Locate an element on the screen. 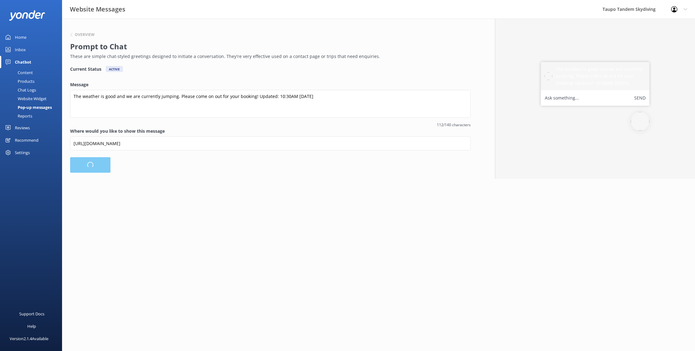 The image size is (695, 351). div: Inbox is located at coordinates (20, 50).